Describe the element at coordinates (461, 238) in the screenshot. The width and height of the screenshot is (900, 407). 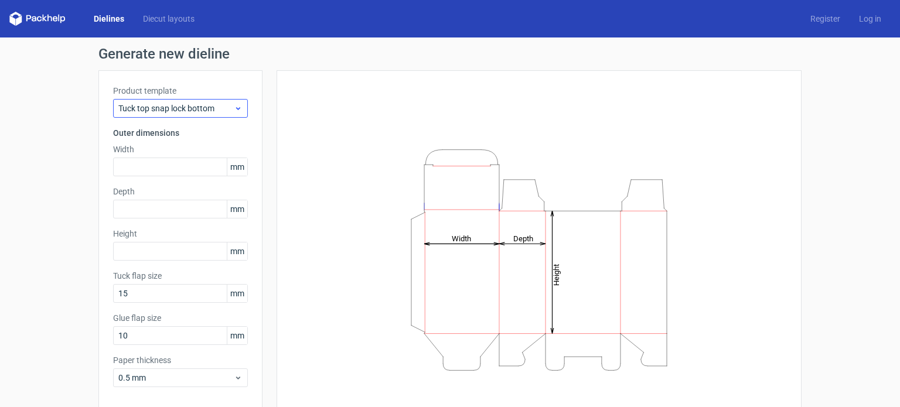
I see `tspan: Width` at that location.